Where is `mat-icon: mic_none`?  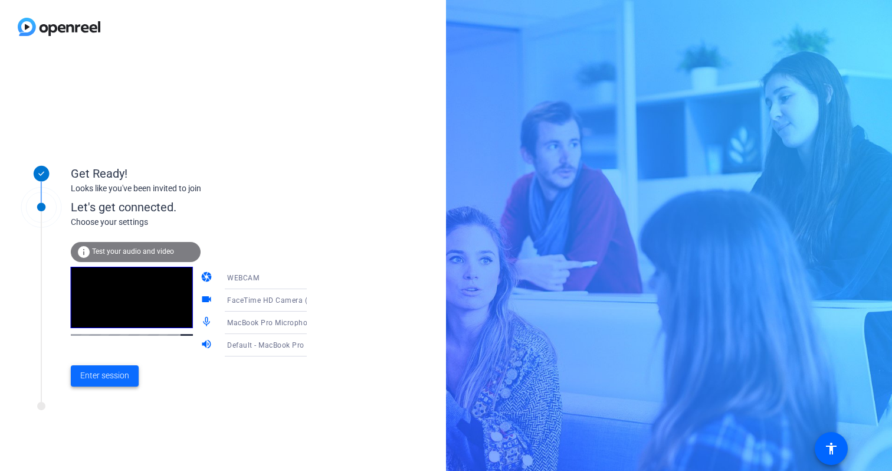
mat-icon: mic_none is located at coordinates (208, 323).